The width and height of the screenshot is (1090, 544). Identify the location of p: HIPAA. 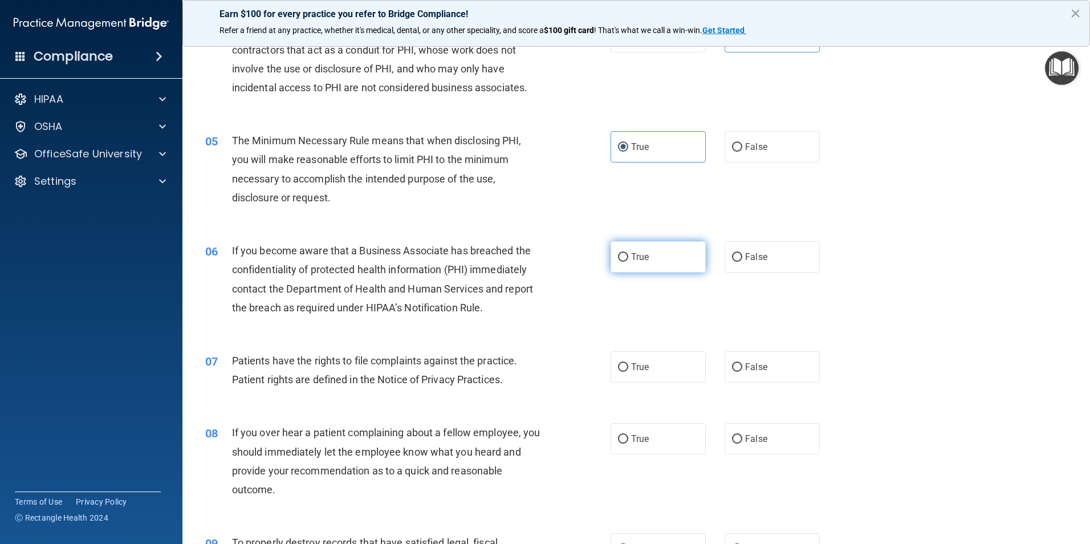
(48, 99).